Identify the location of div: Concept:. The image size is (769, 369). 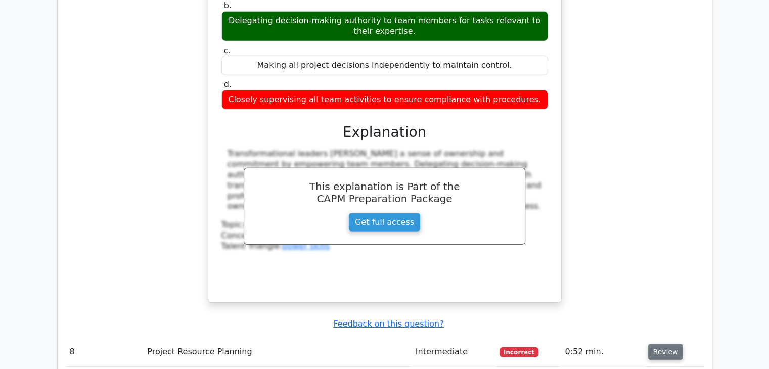
(385, 235).